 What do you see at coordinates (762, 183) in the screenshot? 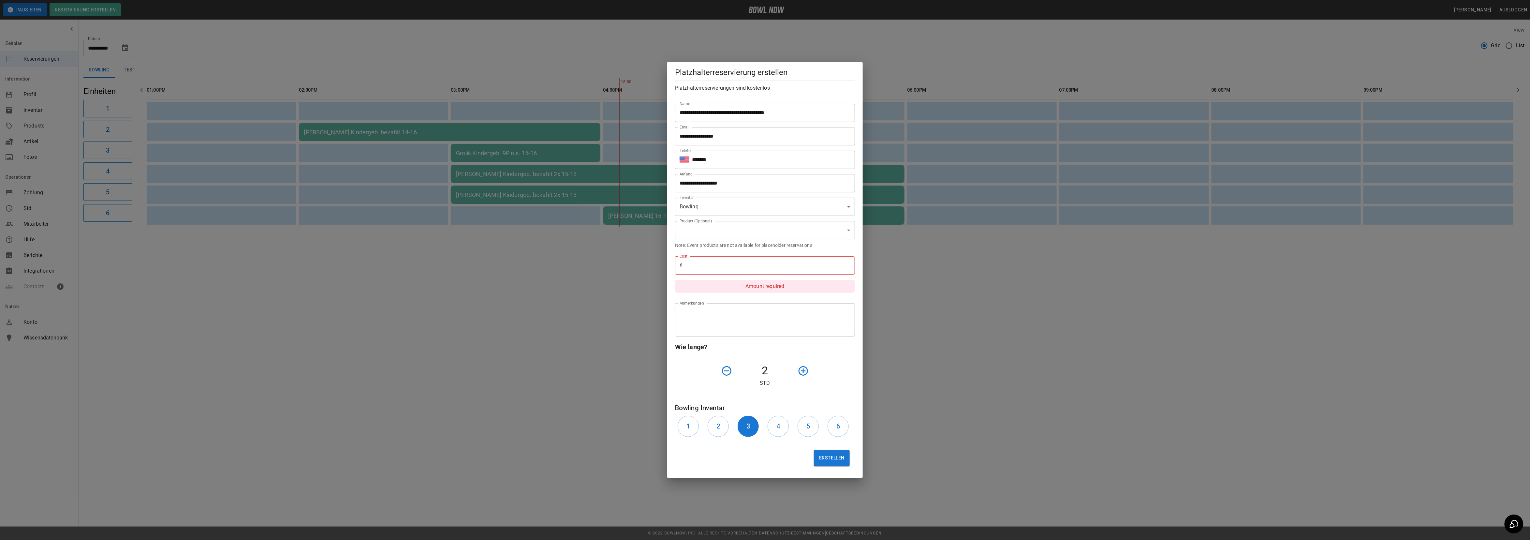
I see `input: Choose date, selected date is Sep 21, 2025` at bounding box center [762, 183].